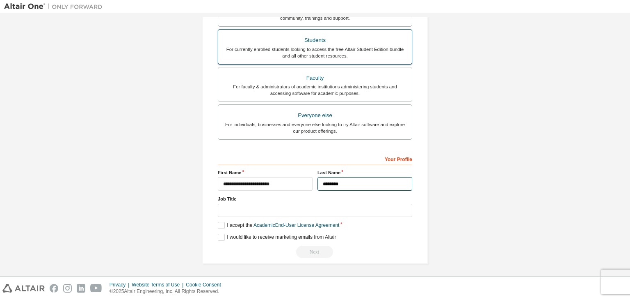 The width and height of the screenshot is (630, 300). What do you see at coordinates (206, 284) in the screenshot?
I see `div: Cookie Consent` at bounding box center [206, 284].